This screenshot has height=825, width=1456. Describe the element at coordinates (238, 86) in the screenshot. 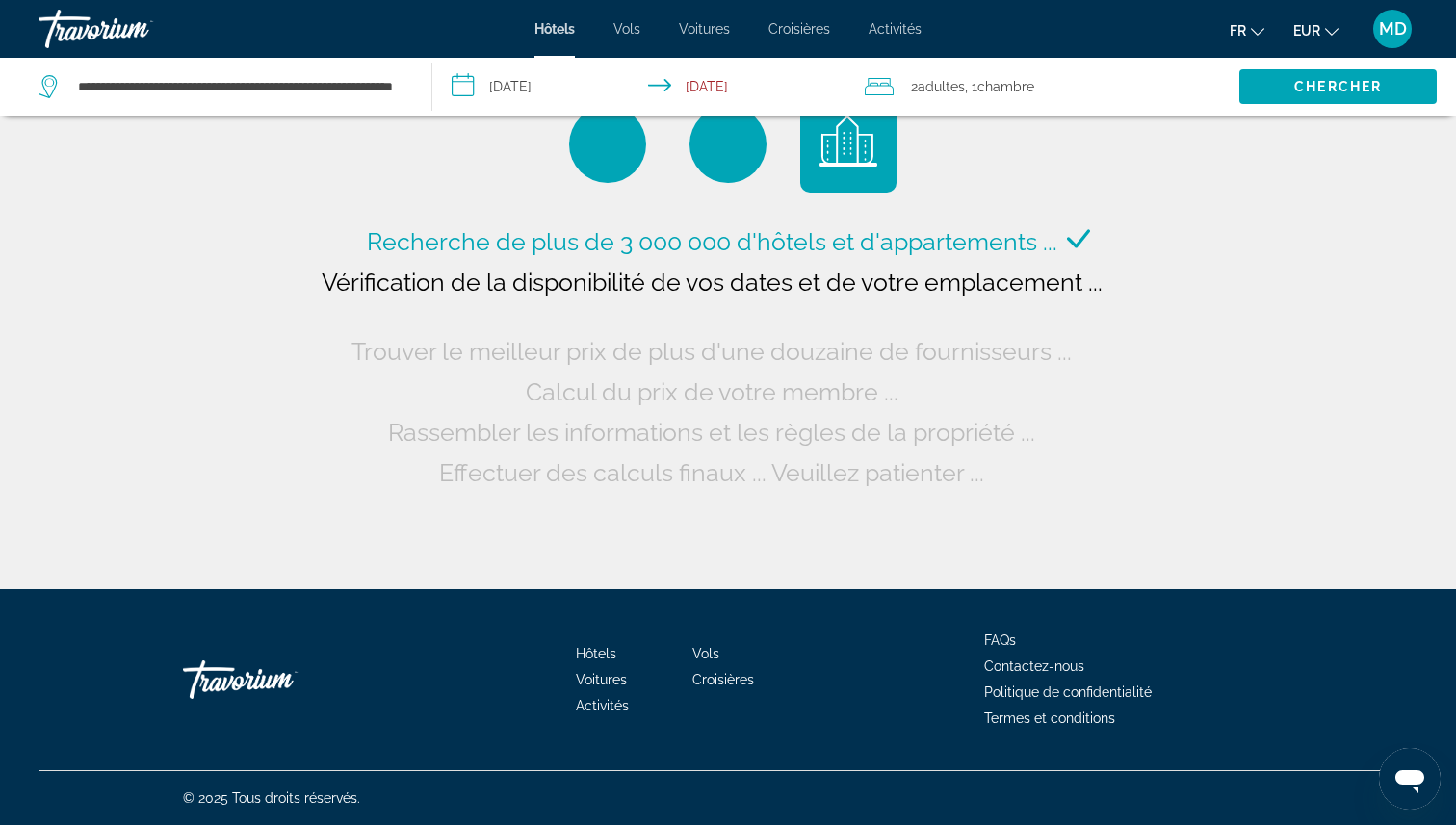

I see `input: Search hotel destination` at that location.